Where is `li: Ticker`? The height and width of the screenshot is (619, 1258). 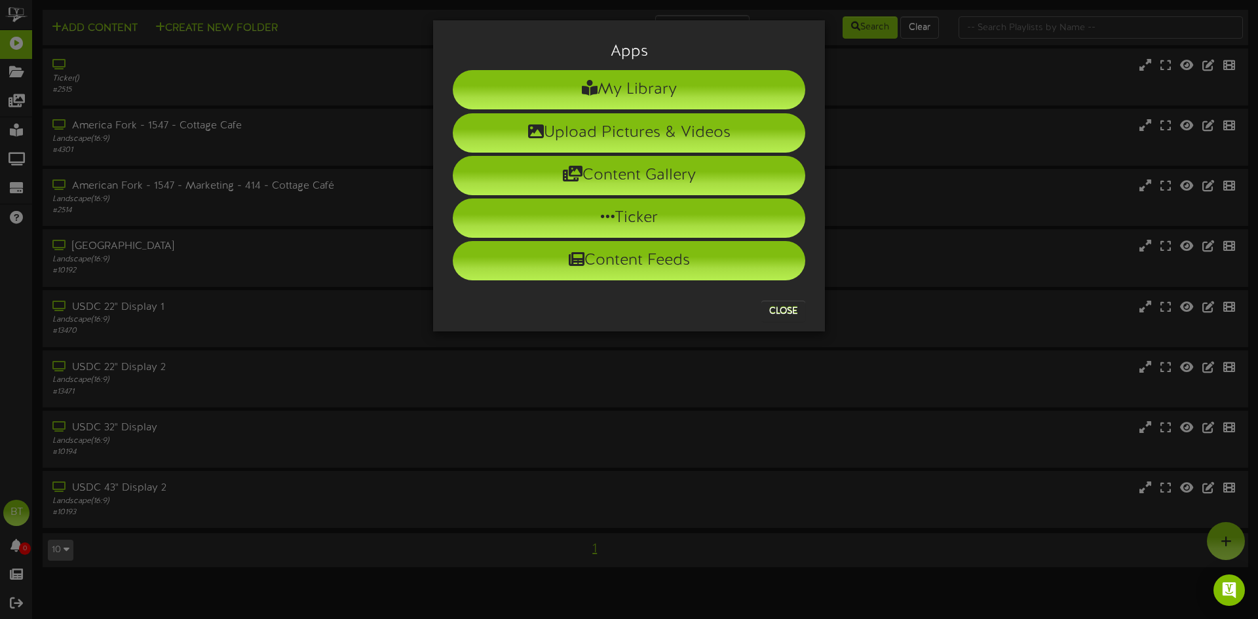 li: Ticker is located at coordinates (629, 218).